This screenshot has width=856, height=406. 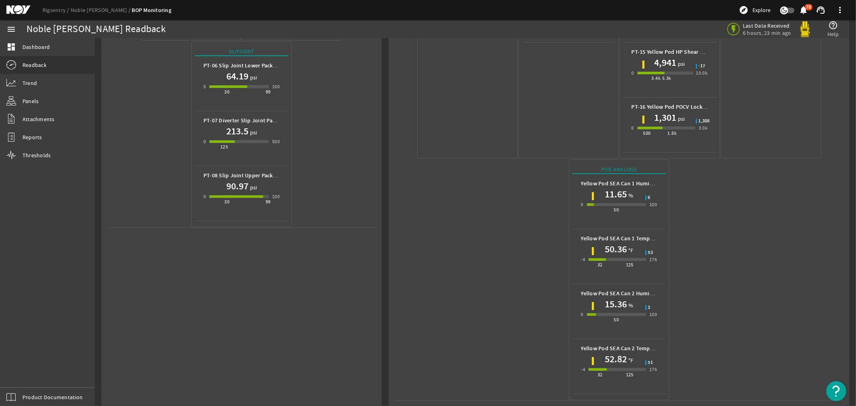 What do you see at coordinates (840, 10) in the screenshot?
I see `button: more_vert` at bounding box center [840, 10].